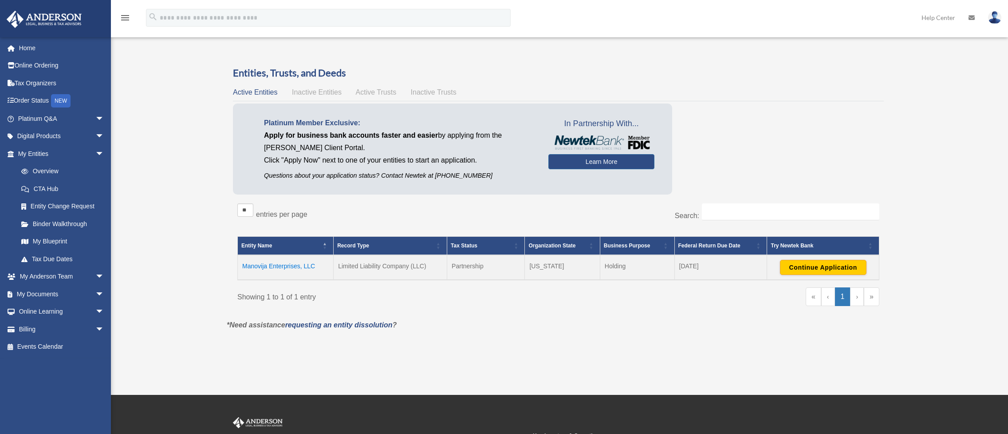 This screenshot has width=1008, height=434. Describe the element at coordinates (125, 18) in the screenshot. I see `i: menu` at that location.